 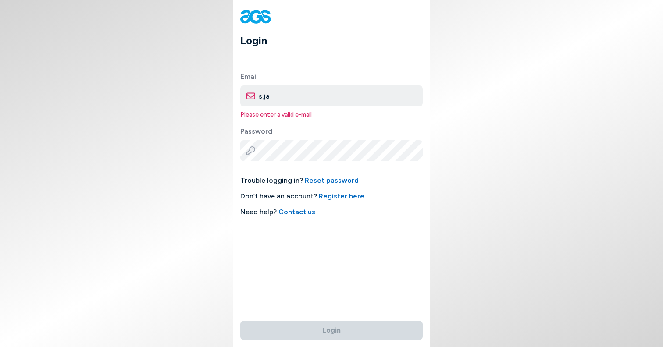 I want to click on span: Don’t have an account?, so click(x=331, y=196).